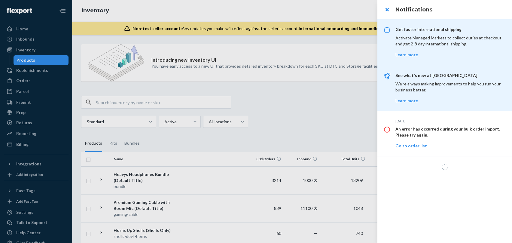  I want to click on p: Activate Managed Markets to collect duties at checkout and get 2-8 day international shipping., so click(450, 41).